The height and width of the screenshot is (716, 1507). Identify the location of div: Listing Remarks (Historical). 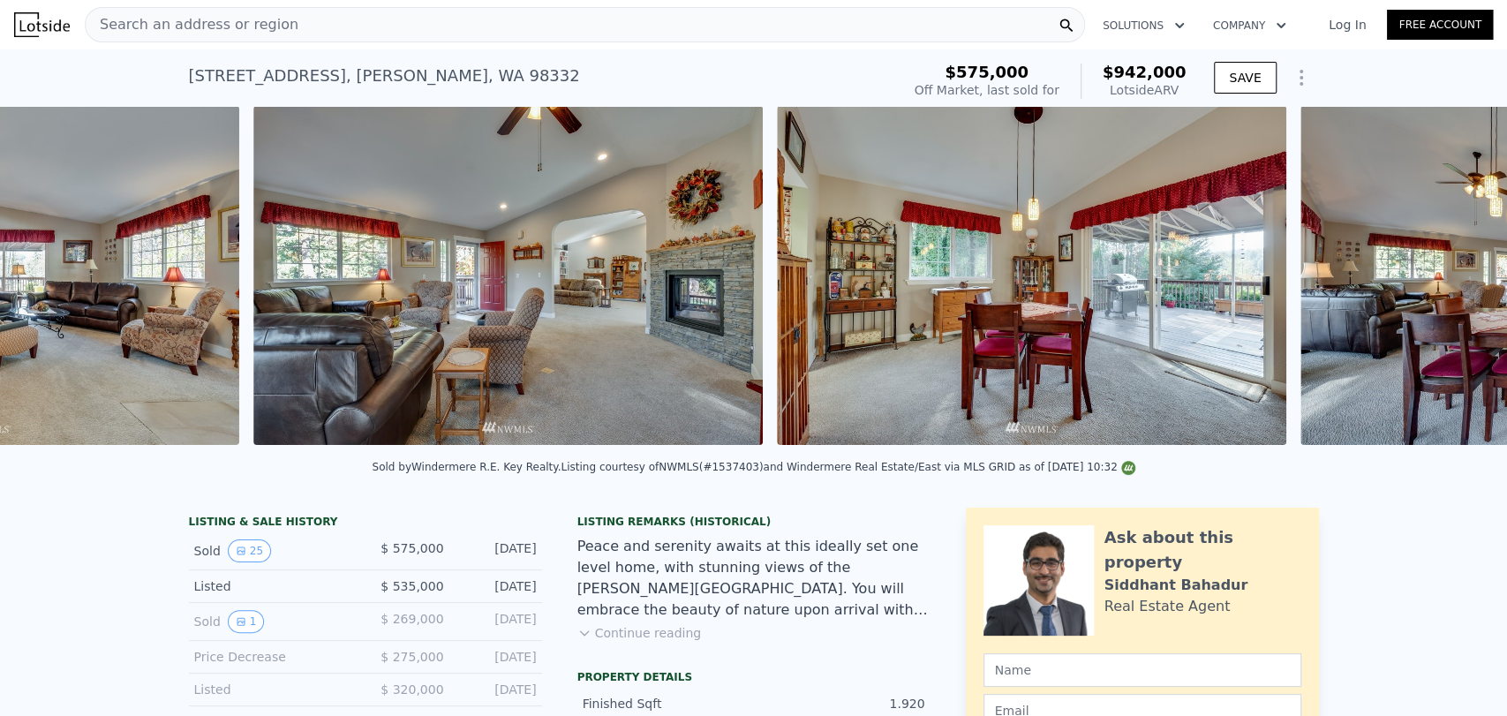
(754, 522).